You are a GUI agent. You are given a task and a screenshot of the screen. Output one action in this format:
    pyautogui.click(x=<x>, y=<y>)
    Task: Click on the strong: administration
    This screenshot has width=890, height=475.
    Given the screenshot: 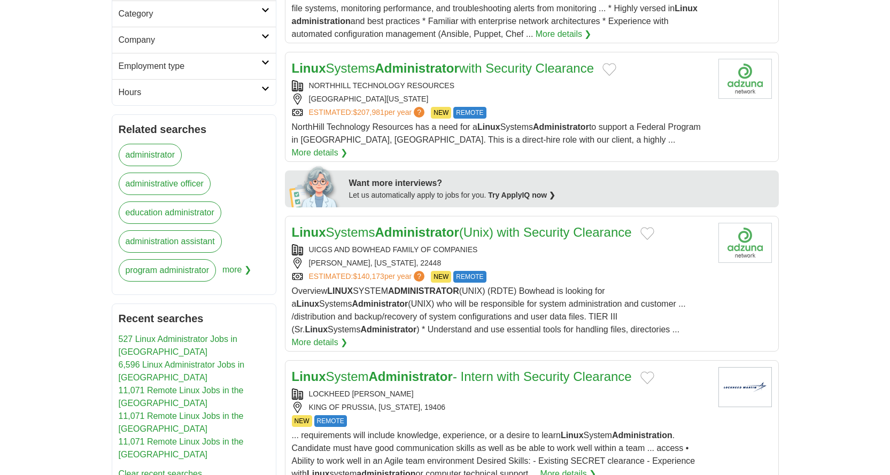 What is the action you would take?
    pyautogui.click(x=321, y=21)
    